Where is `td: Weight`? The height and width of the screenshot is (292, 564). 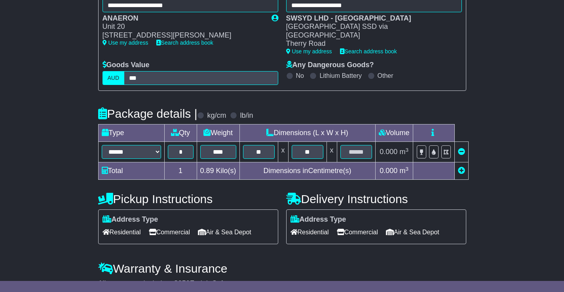 td: Weight is located at coordinates (218, 133).